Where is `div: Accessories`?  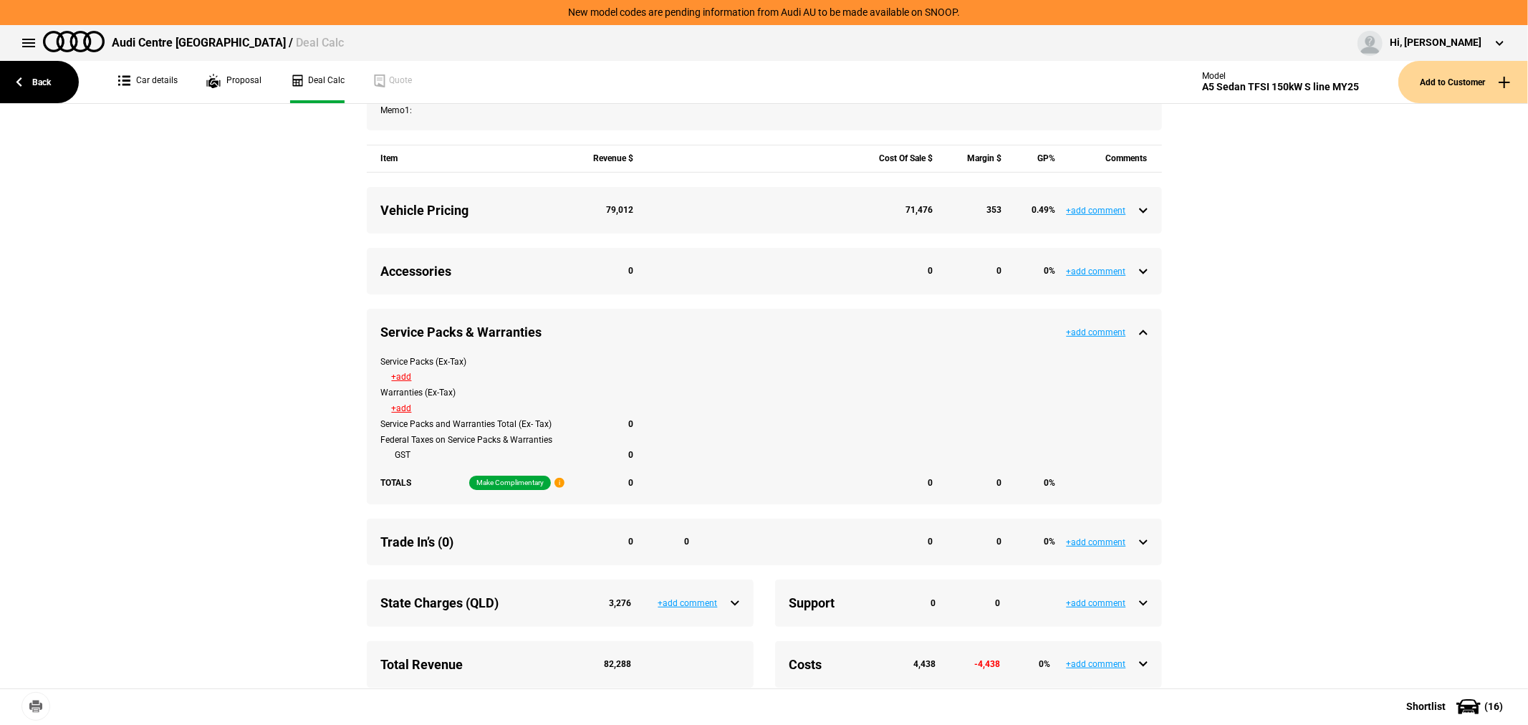 div: Accessories is located at coordinates (473, 271).